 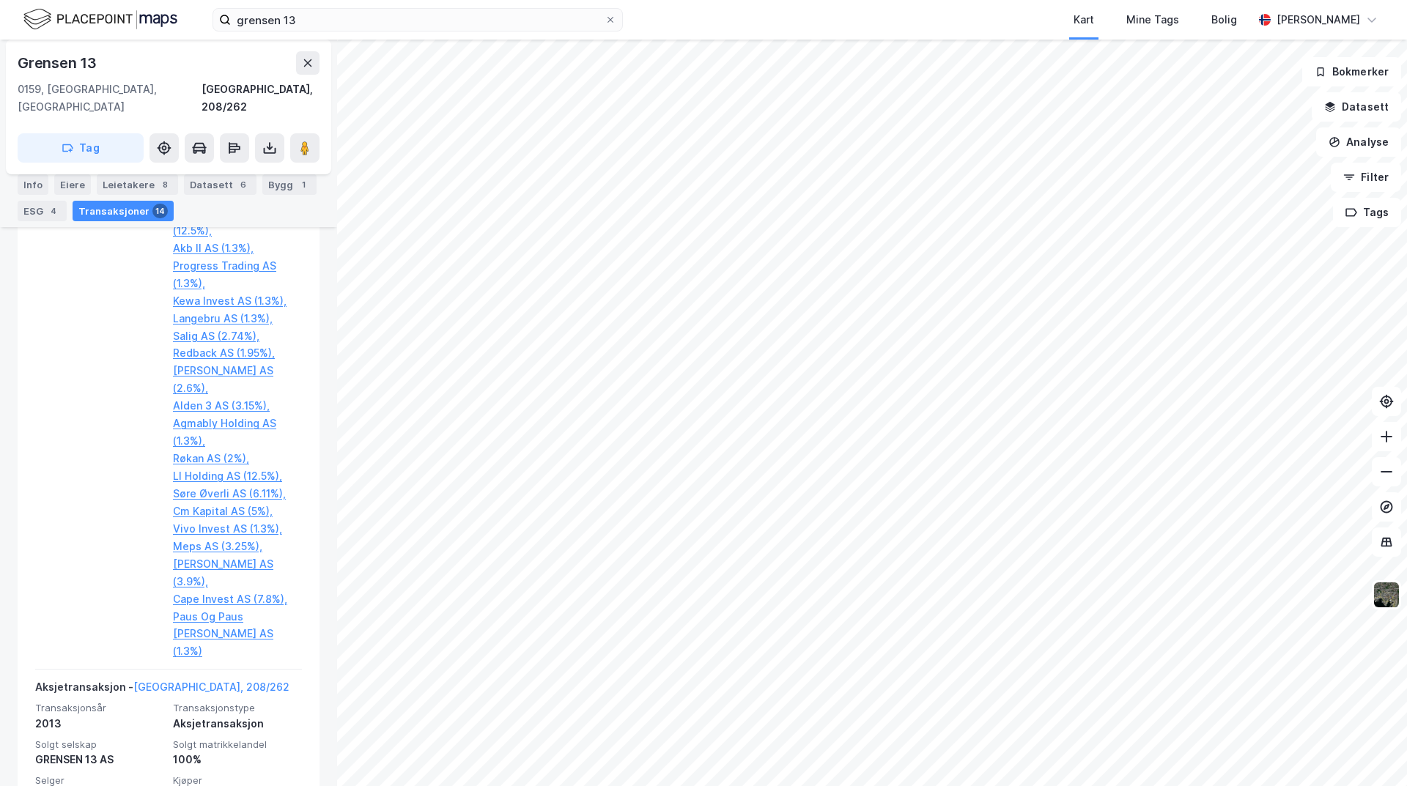 I want to click on a: Cm Kapital AS (5%),, so click(x=237, y=512).